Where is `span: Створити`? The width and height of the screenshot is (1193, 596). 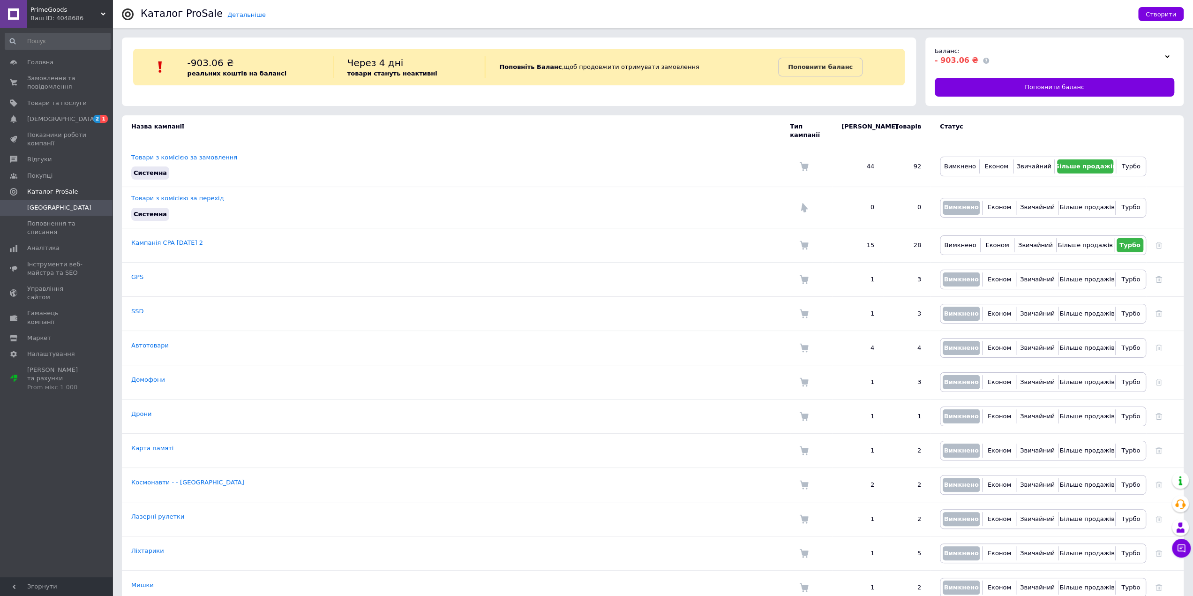 span: Створити is located at coordinates (1160, 14).